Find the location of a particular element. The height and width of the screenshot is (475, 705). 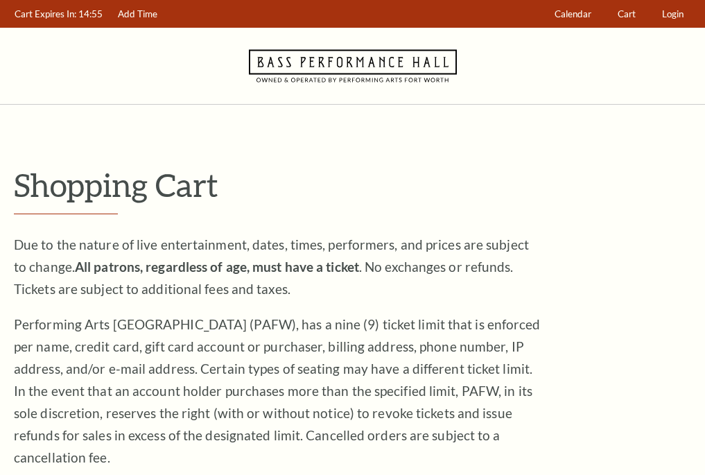

span: Calendar is located at coordinates (572, 14).